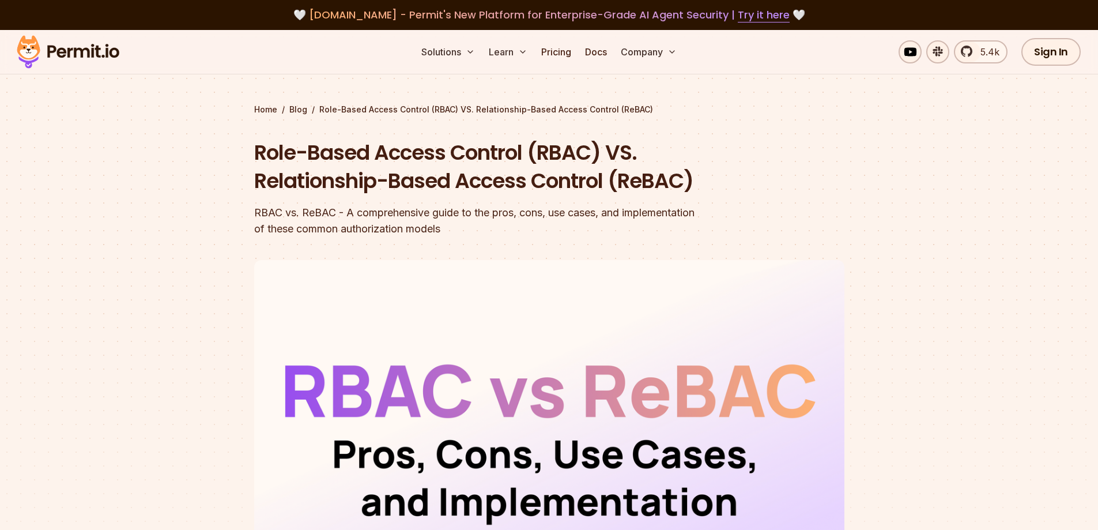 This screenshot has height=530, width=1098. Describe the element at coordinates (68, 52) in the screenshot. I see `img: Permit logo` at that location.